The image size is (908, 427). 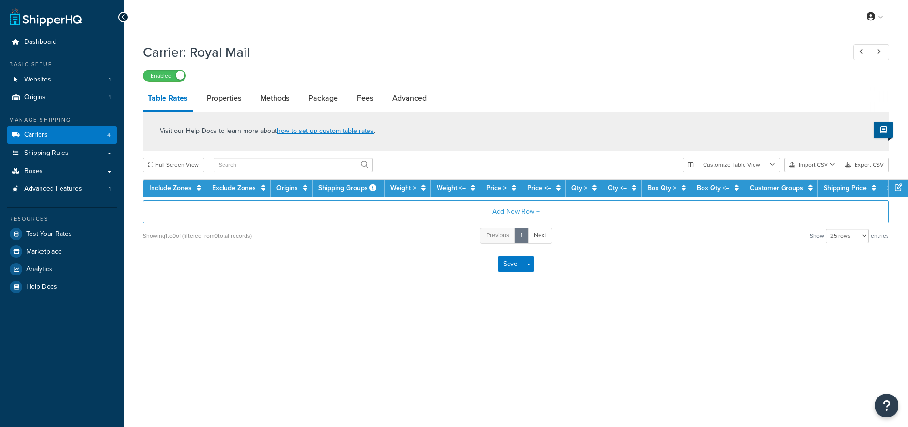 What do you see at coordinates (109, 135) in the screenshot?
I see `span: 4` at bounding box center [109, 135].